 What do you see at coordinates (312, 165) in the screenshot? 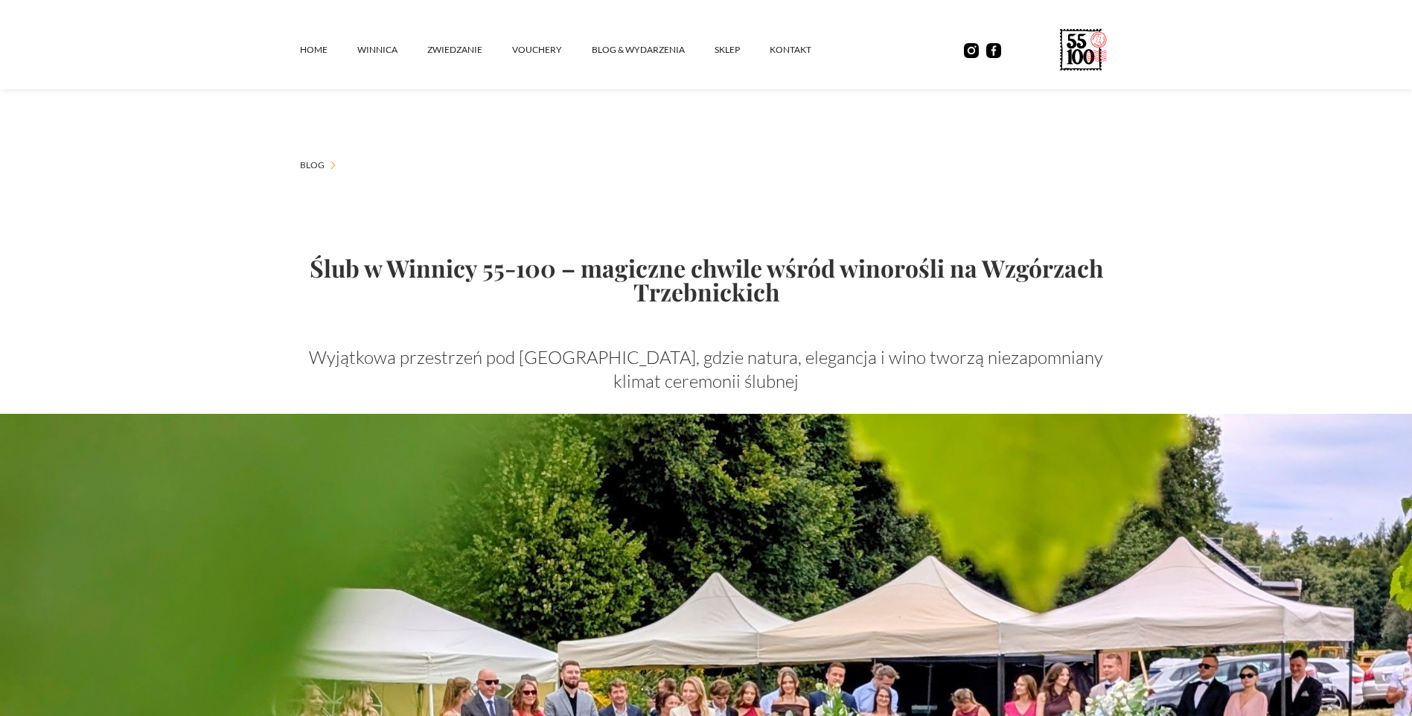
I see `a: Blog` at bounding box center [312, 165].